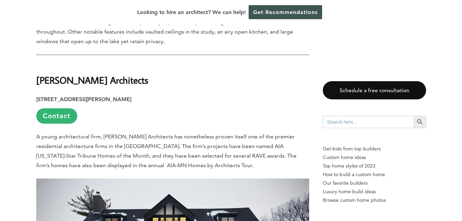  What do you see at coordinates (368, 122) in the screenshot?
I see `input: Search here...` at bounding box center [368, 122].